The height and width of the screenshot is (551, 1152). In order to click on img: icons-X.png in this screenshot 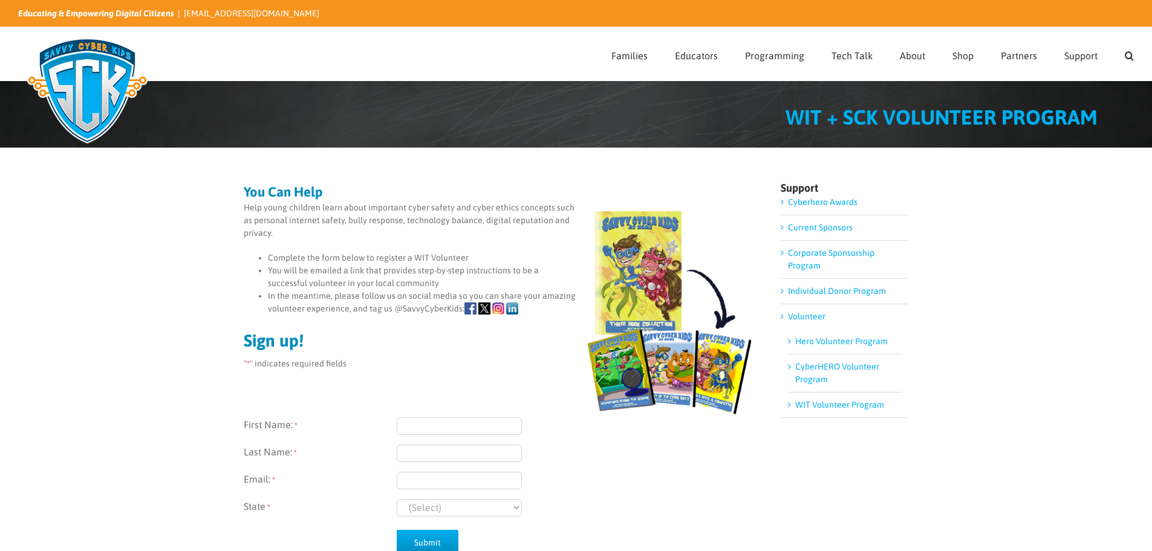, I will do `click(485, 309)`.